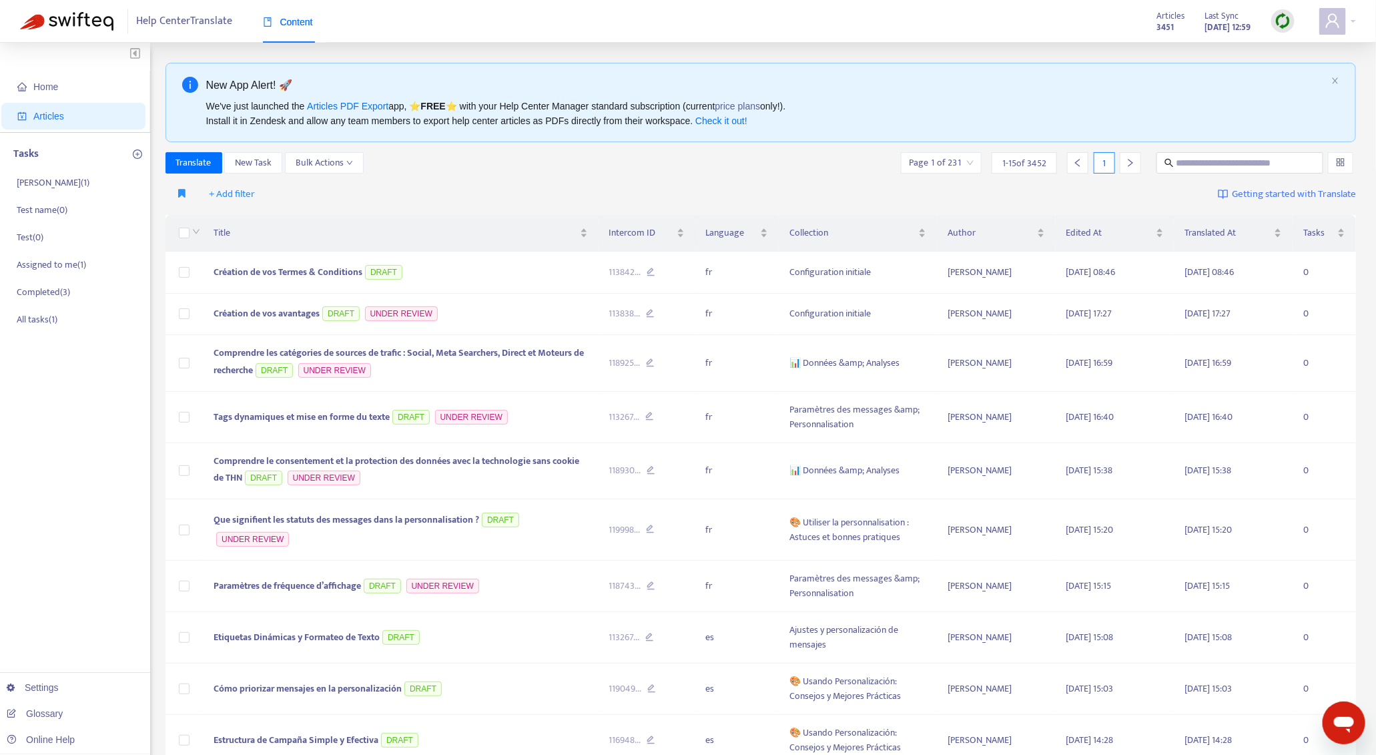  Describe the element at coordinates (625, 471) in the screenshot. I see `span: 118930 ...` at that location.